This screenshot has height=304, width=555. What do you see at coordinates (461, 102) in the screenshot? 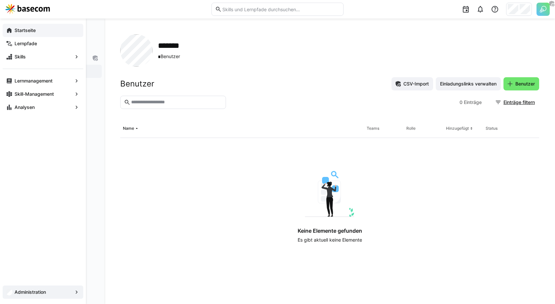
I see `span: 0` at bounding box center [461, 102].